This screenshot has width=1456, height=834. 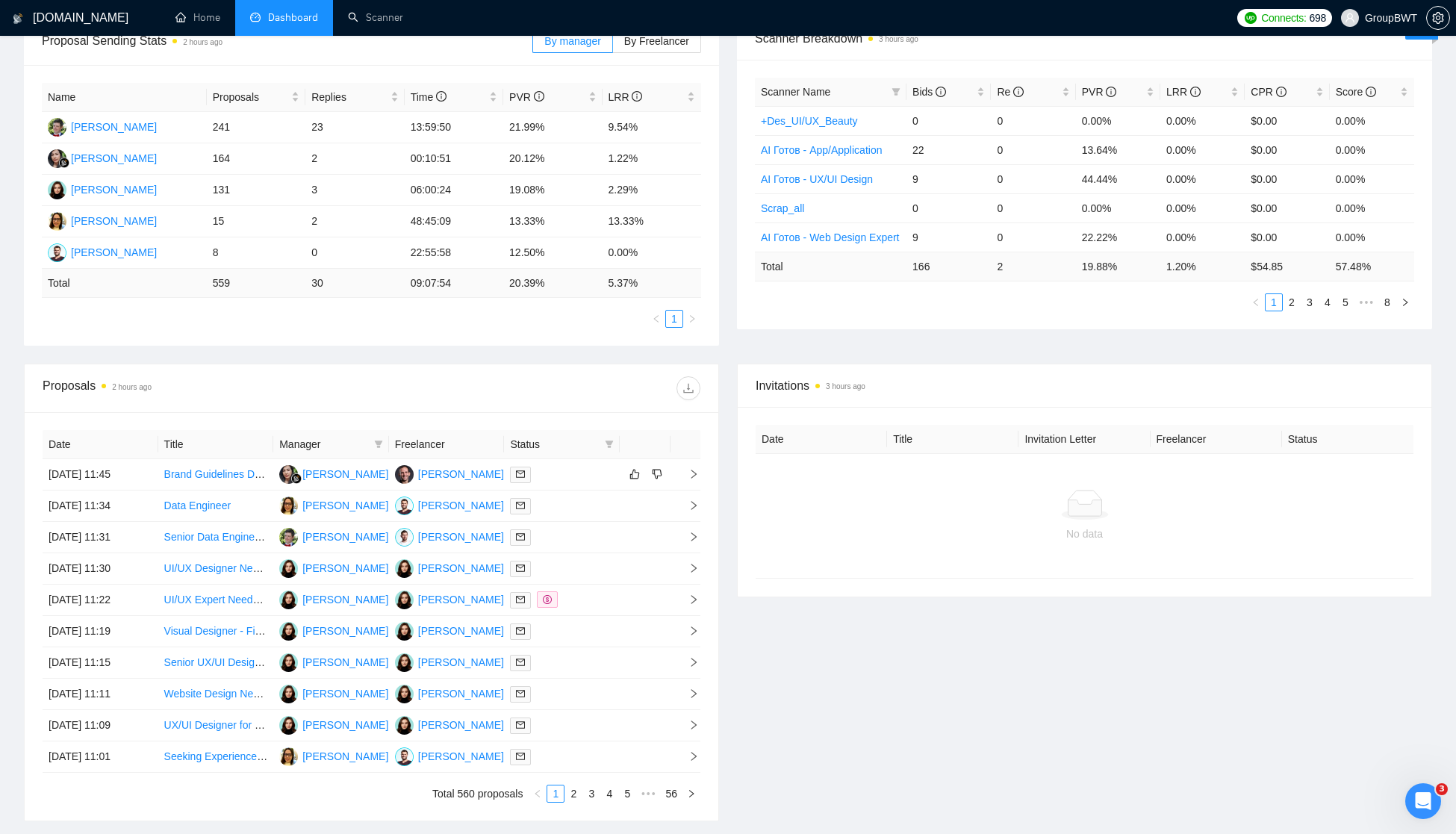 I want to click on span: 3, so click(x=1442, y=789).